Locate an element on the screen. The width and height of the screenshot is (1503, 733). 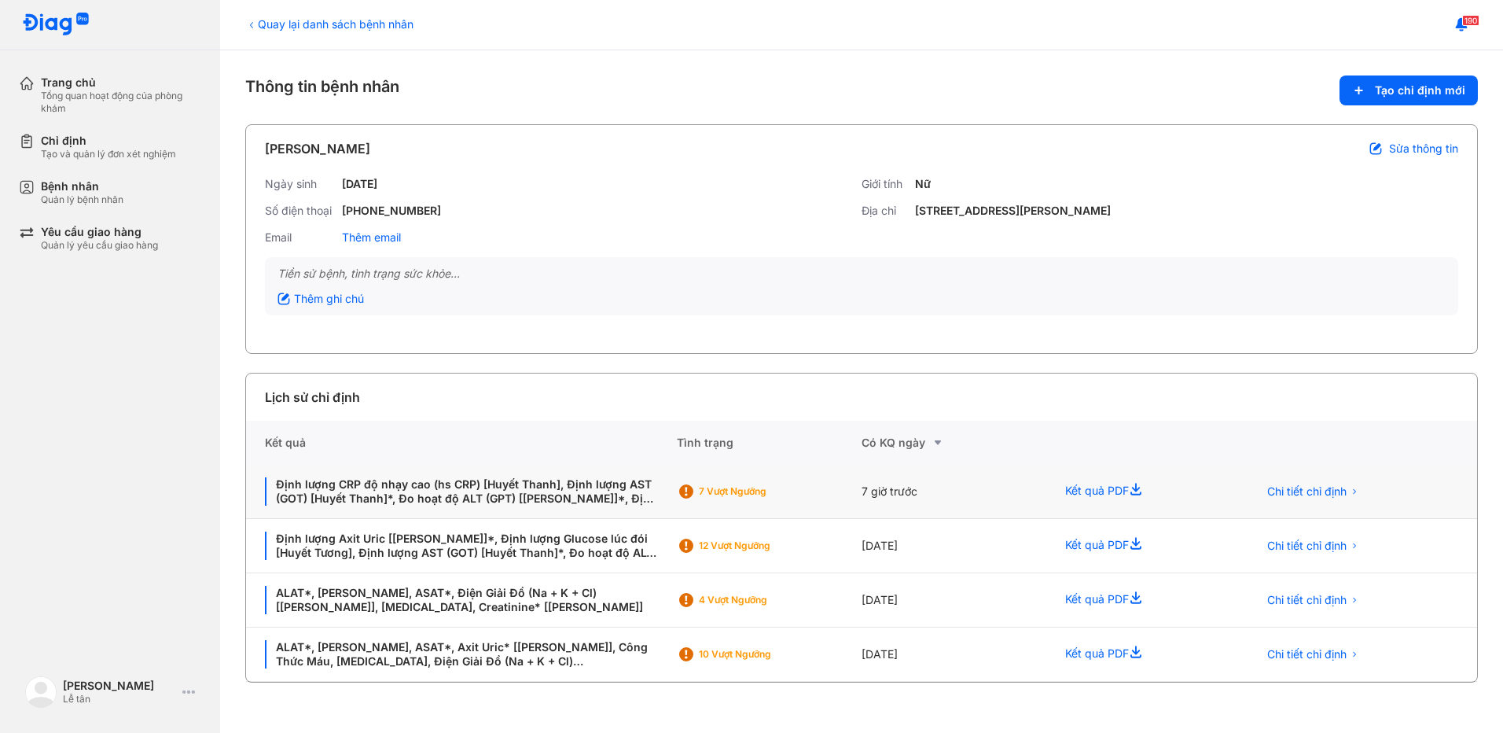
div: Lịch sử chỉ định is located at coordinates (312, 397).